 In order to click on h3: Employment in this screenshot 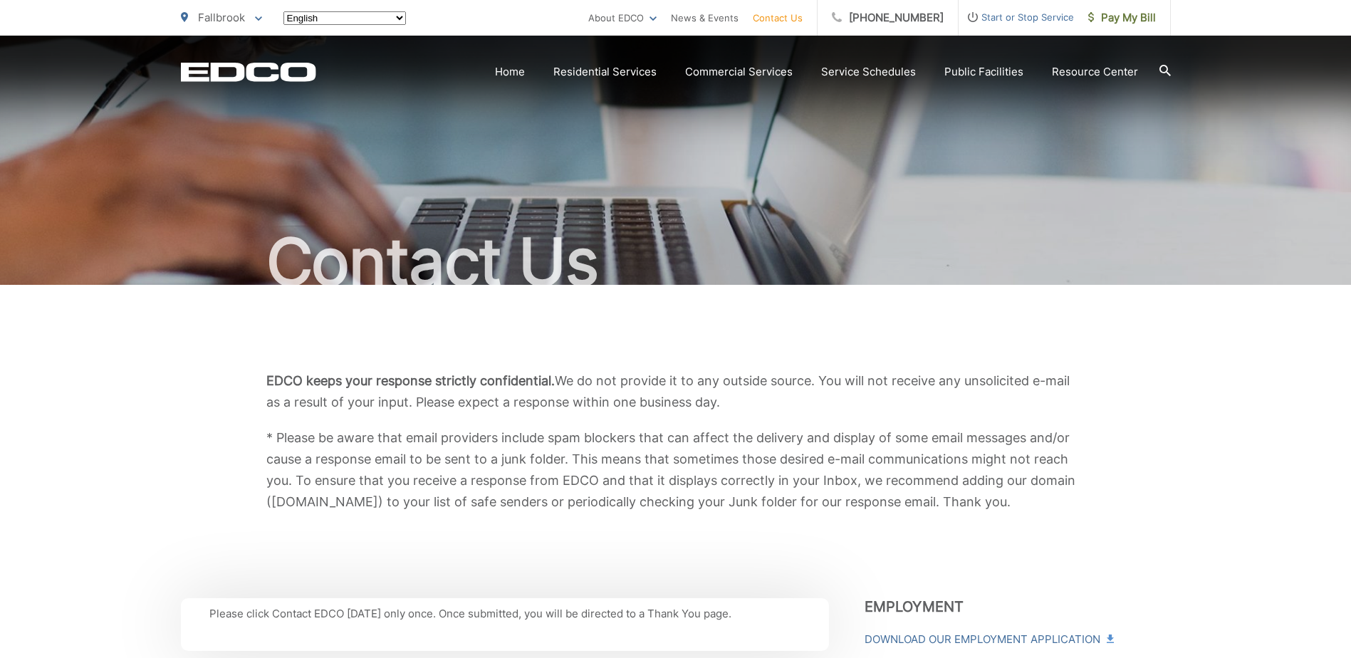, I will do `click(1018, 607)`.